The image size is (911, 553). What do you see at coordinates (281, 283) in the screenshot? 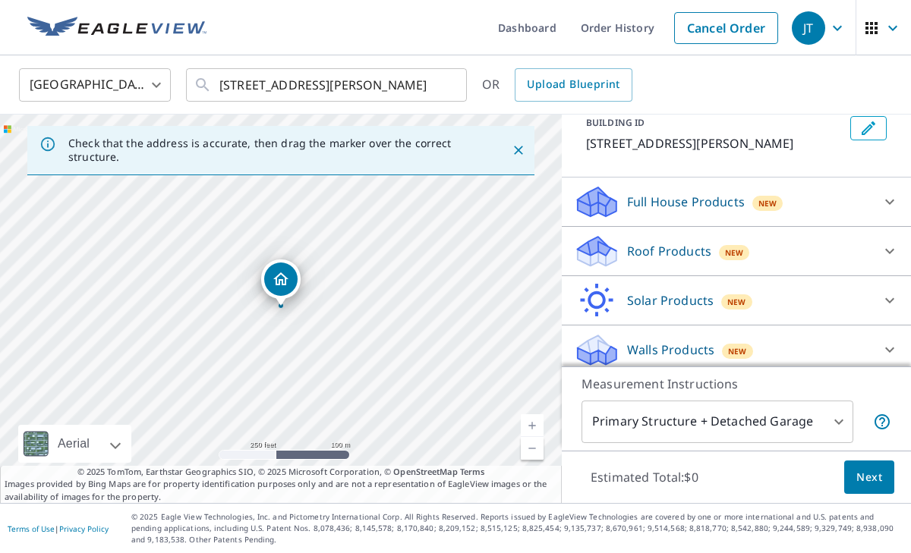
I see `div: Dropped pin, building 1, Residential property, 508 Crenshaw St Berwick, LA 70342` at bounding box center [281, 283].